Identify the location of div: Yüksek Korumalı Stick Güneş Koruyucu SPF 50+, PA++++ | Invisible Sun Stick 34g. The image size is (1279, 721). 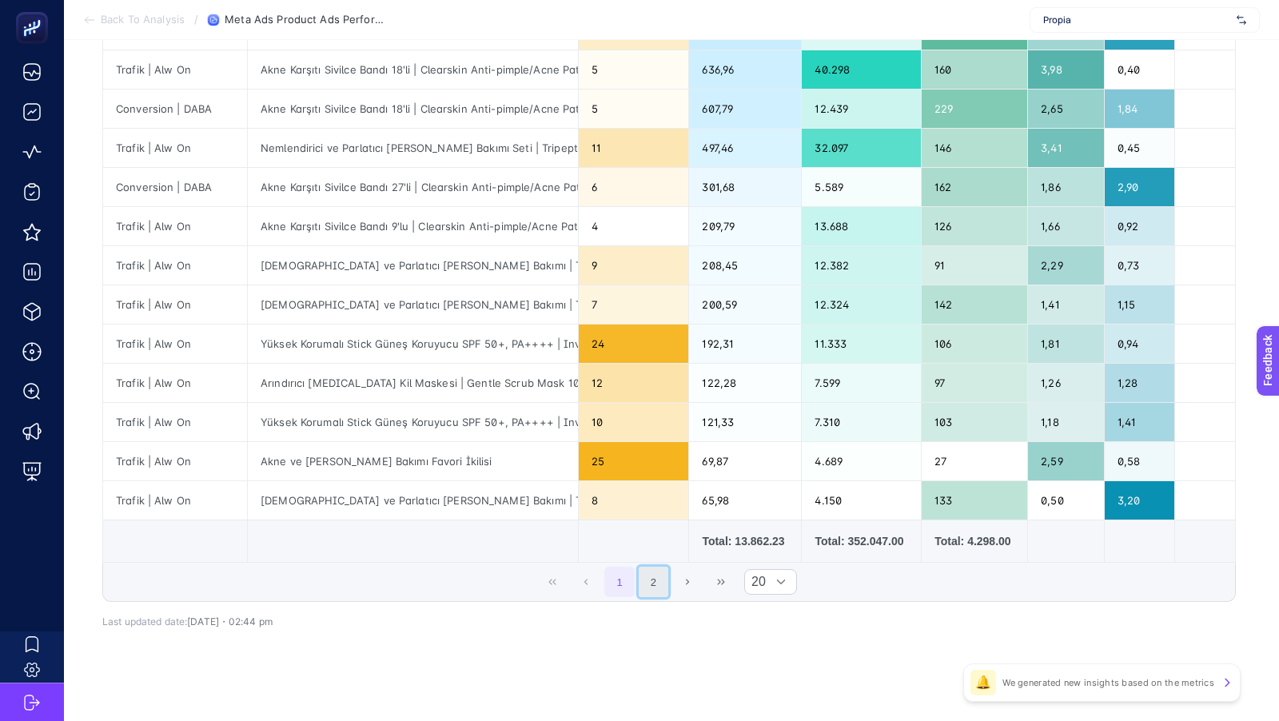
(412, 344).